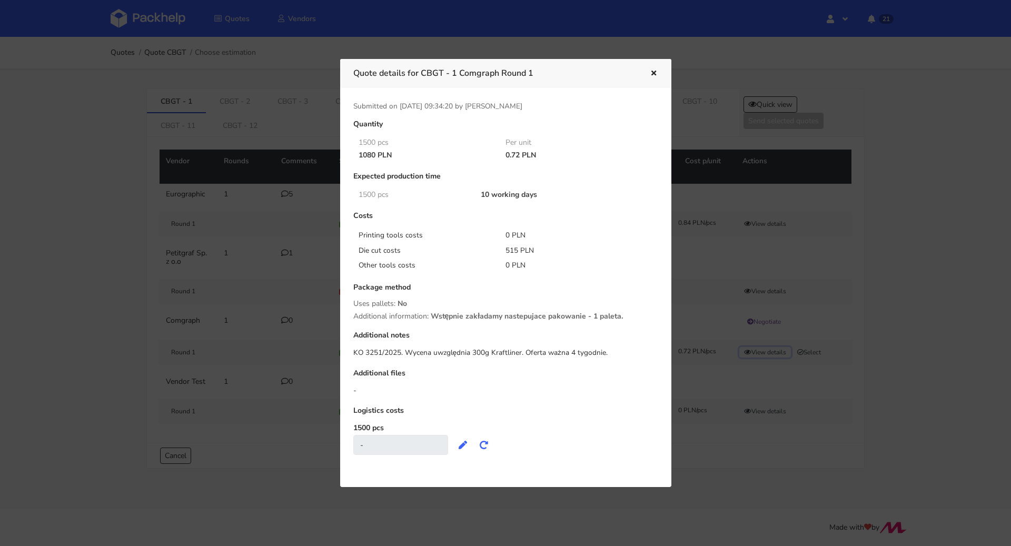 The width and height of the screenshot is (1011, 546). Describe the element at coordinates (402, 308) in the screenshot. I see `span: No` at that location.